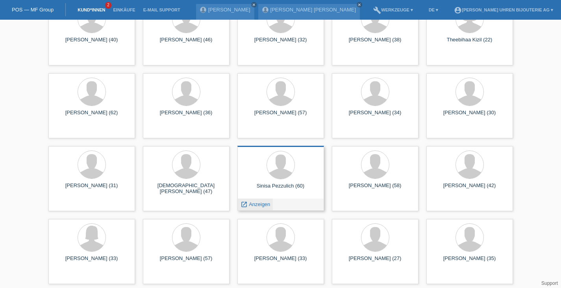 This screenshot has width=561, height=288. Describe the element at coordinates (434, 10) in the screenshot. I see `a: DE ▾` at that location.